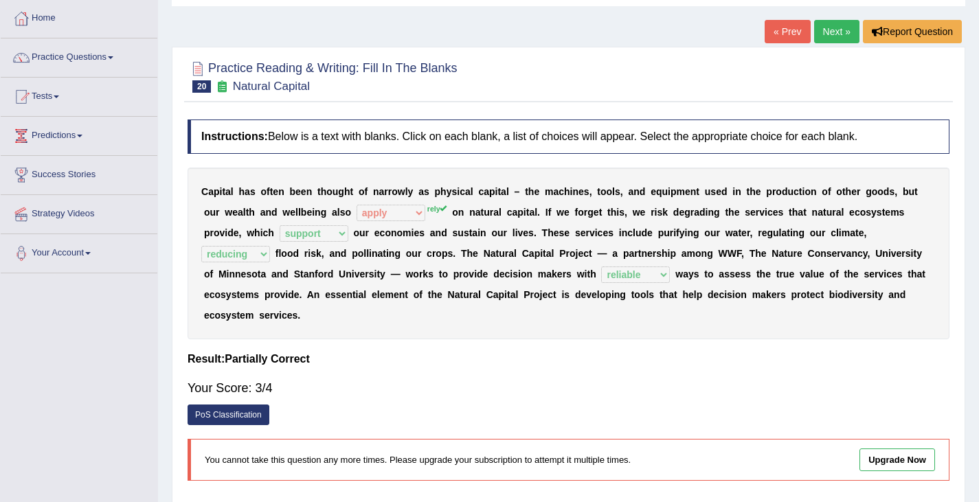 The image size is (979, 502). I want to click on sup: rely, so click(437, 209).